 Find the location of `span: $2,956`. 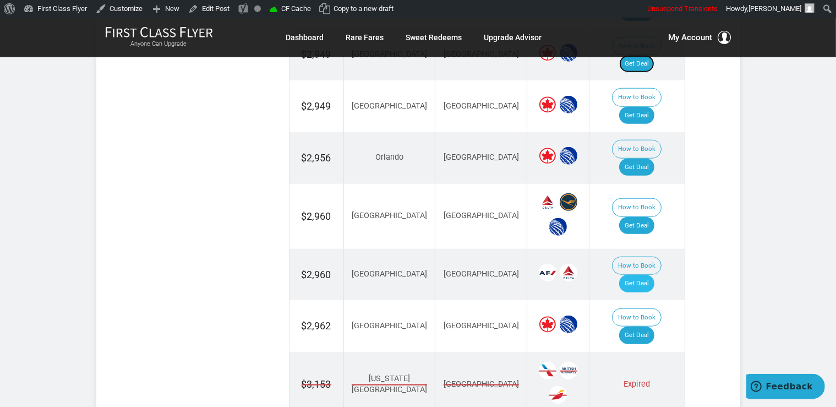

span: $2,956 is located at coordinates (316, 157).